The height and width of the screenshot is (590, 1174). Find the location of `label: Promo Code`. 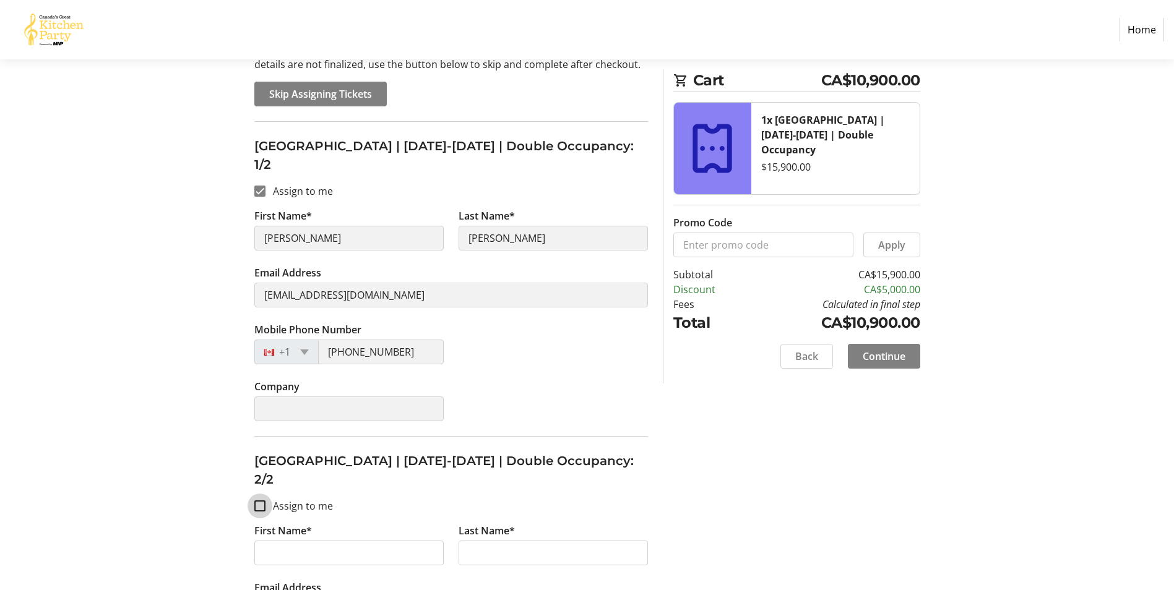

label: Promo Code is located at coordinates (702, 223).